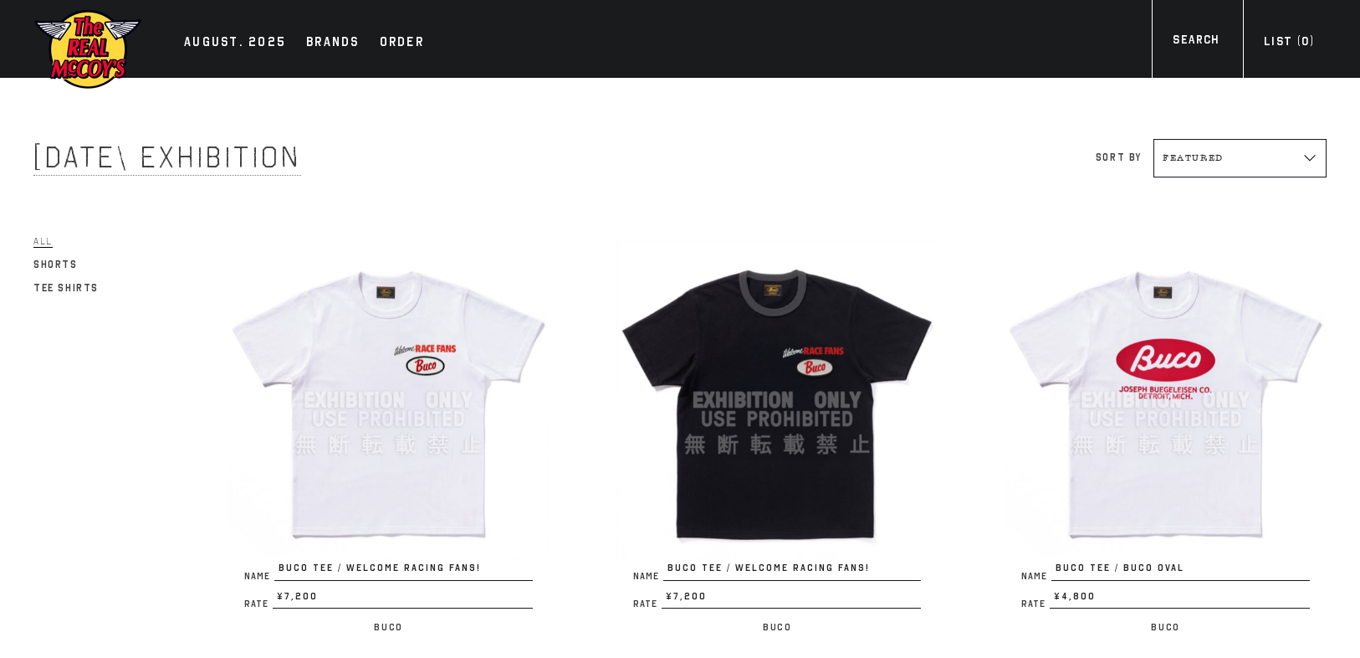 This screenshot has height=658, width=1360. What do you see at coordinates (1289, 43) in the screenshot?
I see `div: List ( )` at bounding box center [1289, 43].